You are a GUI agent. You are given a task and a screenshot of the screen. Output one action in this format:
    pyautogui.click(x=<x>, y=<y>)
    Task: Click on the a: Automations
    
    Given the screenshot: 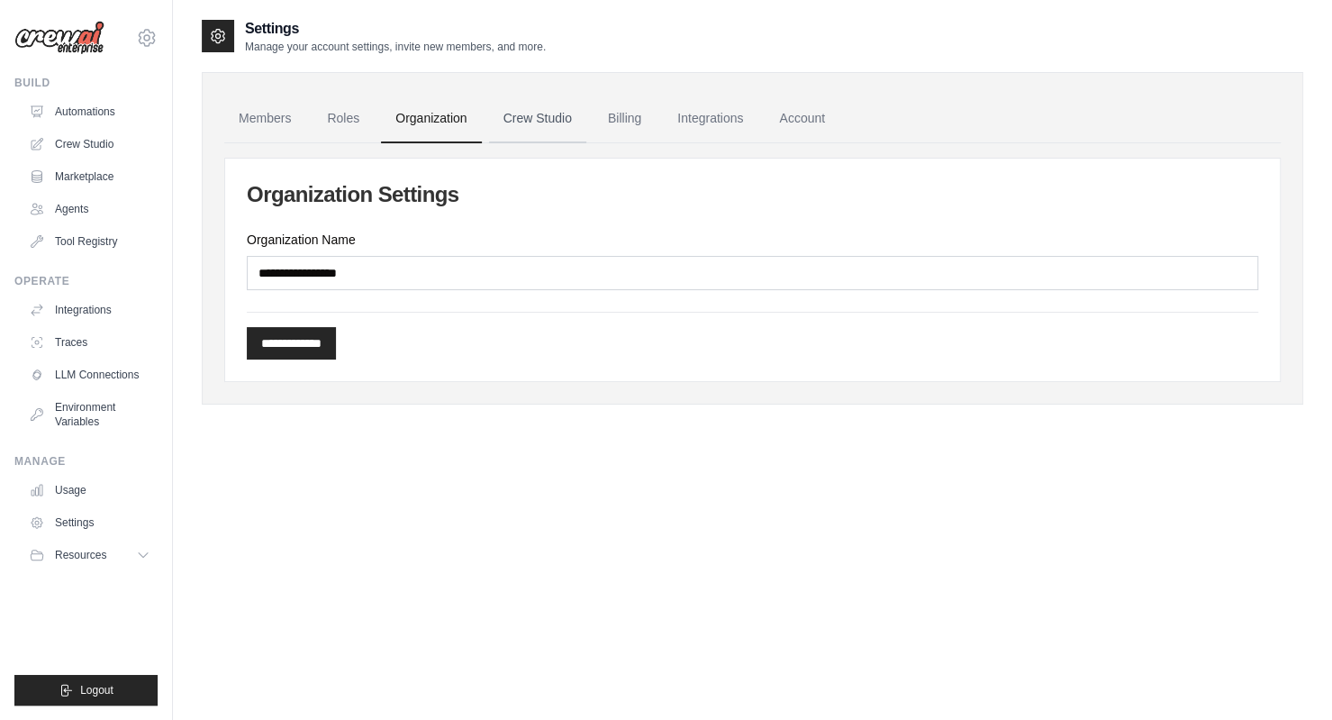 What is the action you would take?
    pyautogui.click(x=89, y=112)
    